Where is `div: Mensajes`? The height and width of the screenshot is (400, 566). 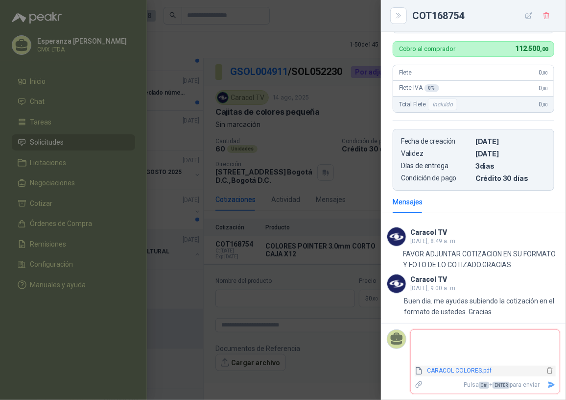 div: Mensajes is located at coordinates (408, 202).